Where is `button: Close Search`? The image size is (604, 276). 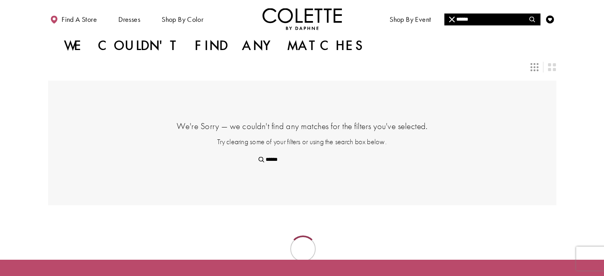 button: Close Search is located at coordinates (452, 19).